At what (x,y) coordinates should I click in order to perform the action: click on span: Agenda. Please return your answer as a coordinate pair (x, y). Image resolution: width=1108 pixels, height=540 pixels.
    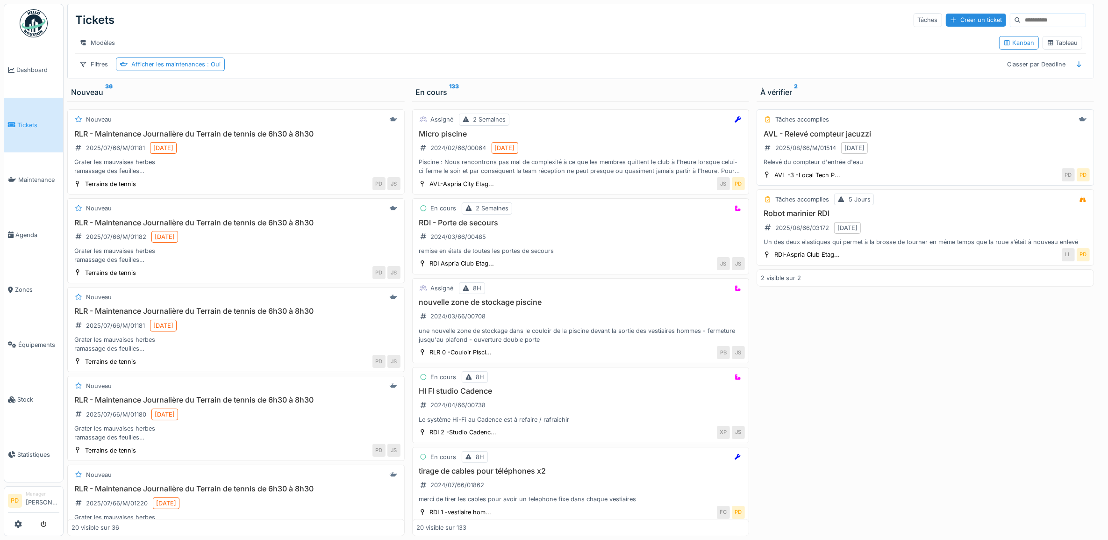
    Looking at the image, I should click on (37, 235).